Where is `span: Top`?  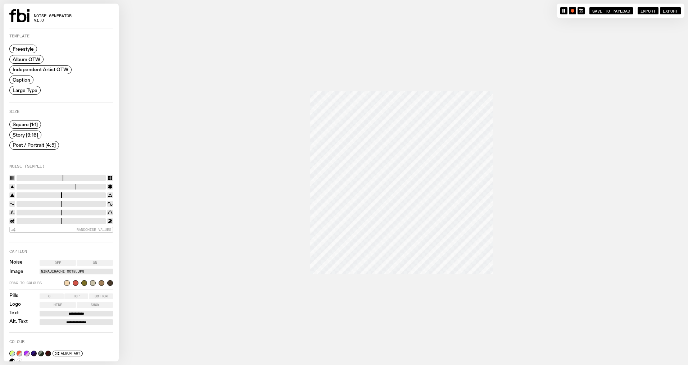 span: Top is located at coordinates (76, 296).